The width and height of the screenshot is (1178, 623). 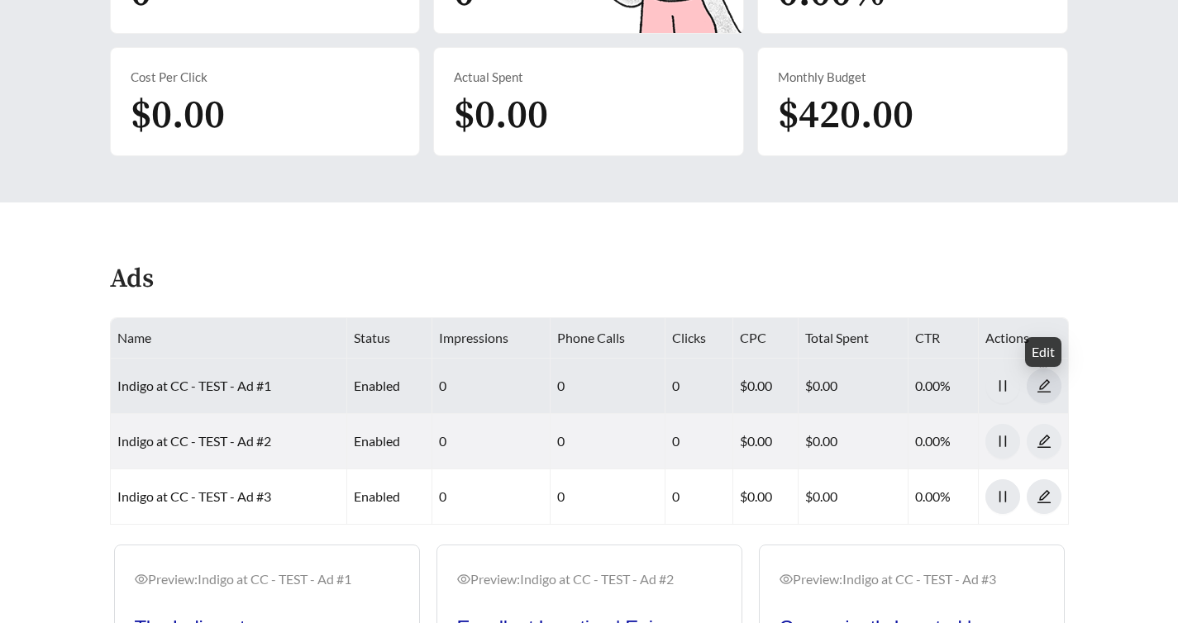 I want to click on th: Total Spent, so click(x=853, y=338).